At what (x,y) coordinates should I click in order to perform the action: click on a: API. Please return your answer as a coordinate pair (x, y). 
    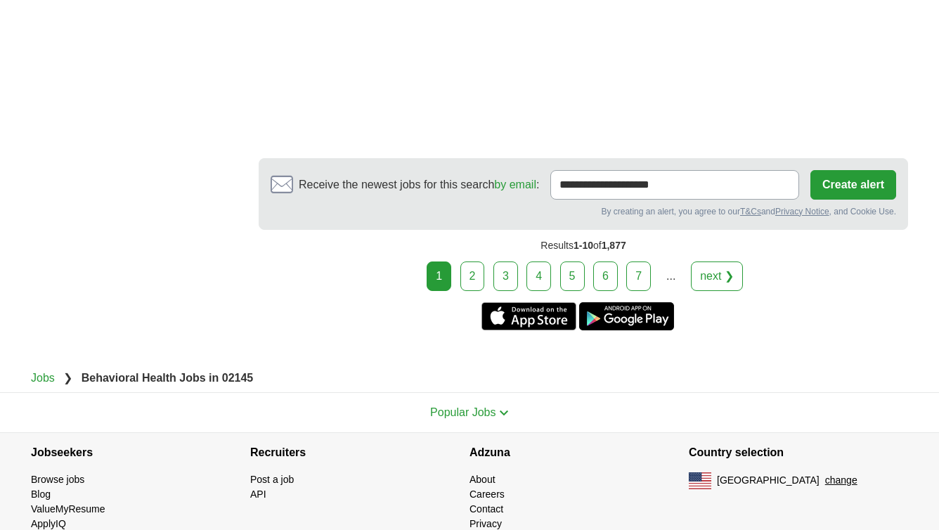
    Looking at the image, I should click on (258, 494).